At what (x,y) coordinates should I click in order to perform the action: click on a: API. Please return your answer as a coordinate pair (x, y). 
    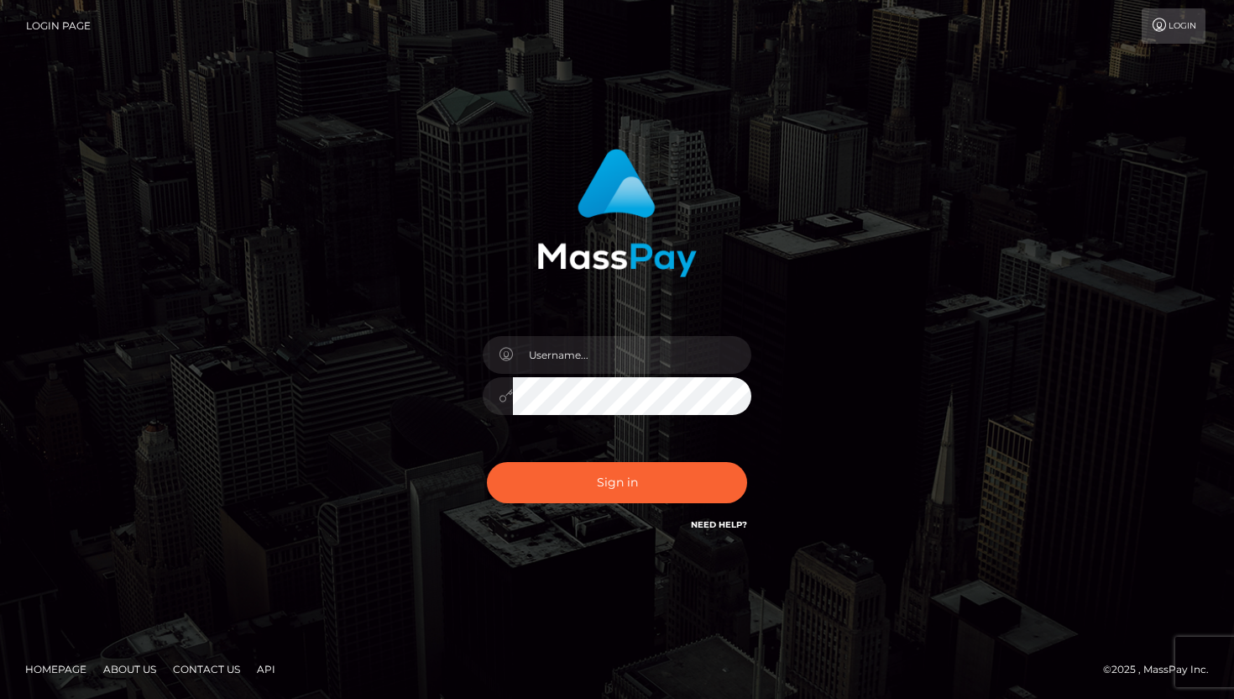
    Looking at the image, I should click on (266, 668).